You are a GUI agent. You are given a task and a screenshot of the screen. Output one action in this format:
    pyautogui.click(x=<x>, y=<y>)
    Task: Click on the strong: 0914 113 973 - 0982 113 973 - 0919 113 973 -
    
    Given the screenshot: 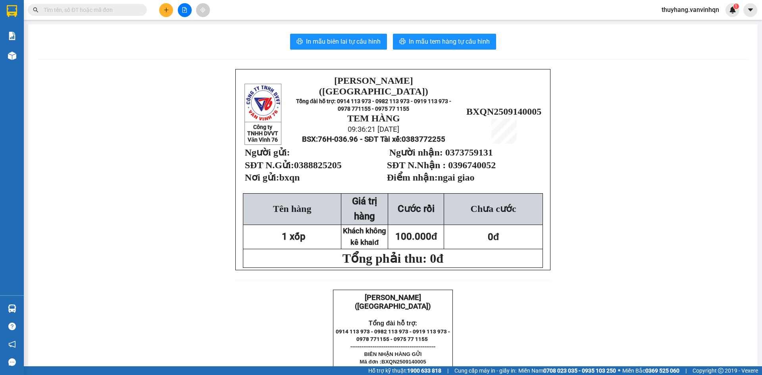 What is the action you would take?
    pyautogui.click(x=393, y=331)
    